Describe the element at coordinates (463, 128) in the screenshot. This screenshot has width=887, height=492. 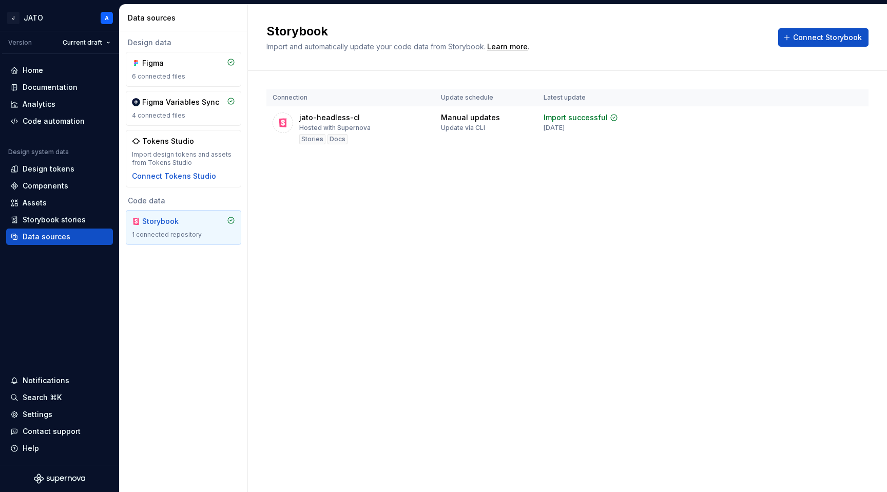
I see `div: Update via CLI` at that location.